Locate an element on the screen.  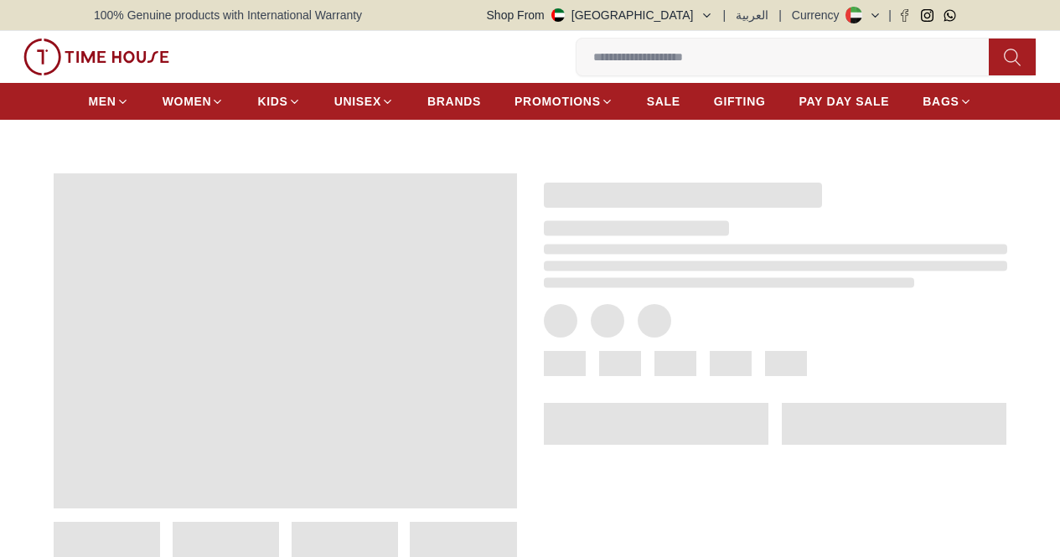
span: UNISEX is located at coordinates (358, 101).